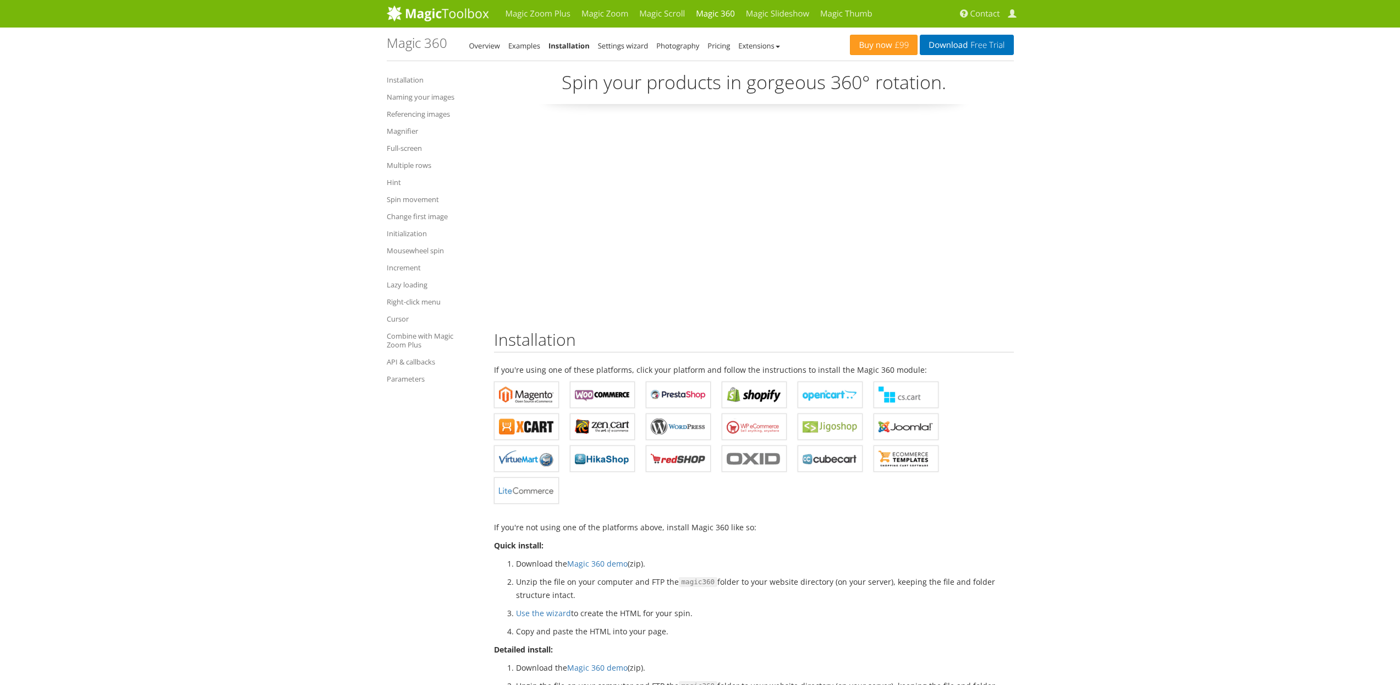 The height and width of the screenshot is (685, 1400). I want to click on a: Magic 360 for CubeCart, so click(830, 458).